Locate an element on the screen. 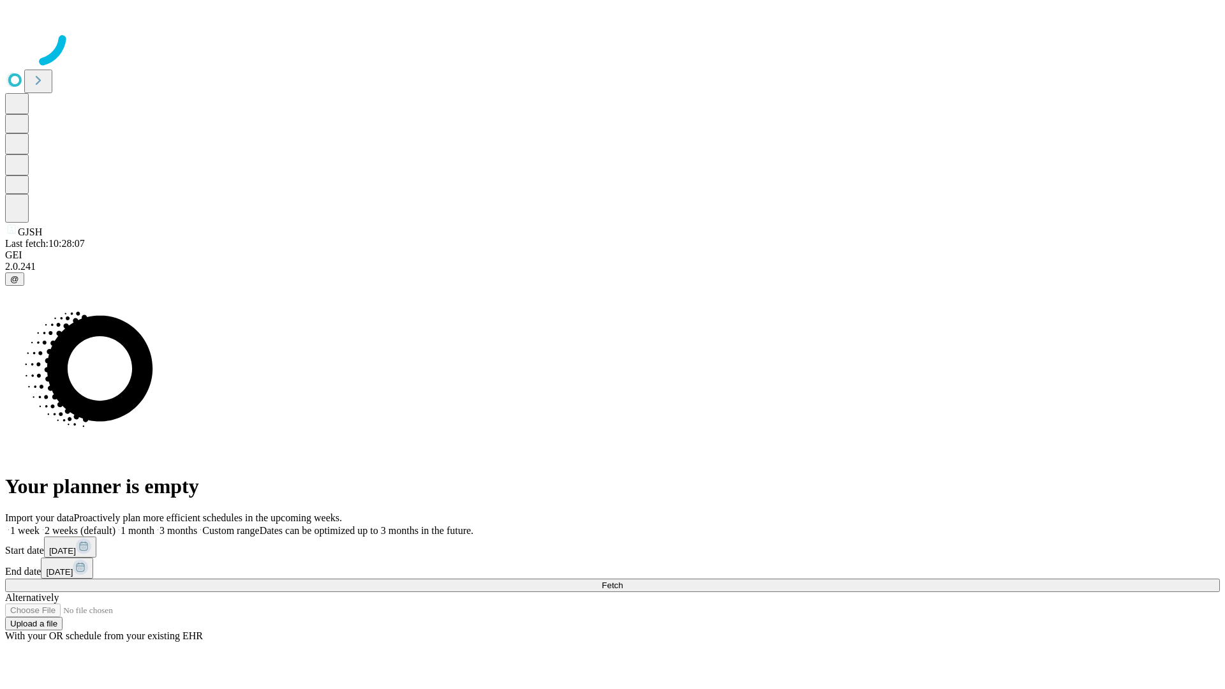 Image resolution: width=1225 pixels, height=689 pixels. span: 3 months is located at coordinates (178, 530).